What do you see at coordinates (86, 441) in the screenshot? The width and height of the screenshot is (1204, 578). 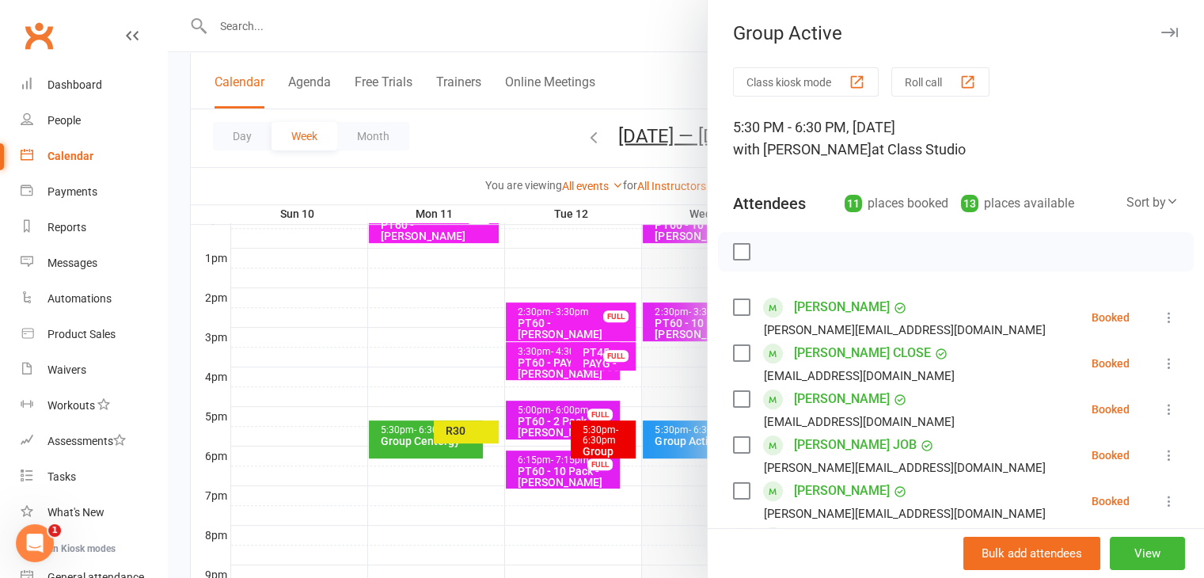 I see `div: Assessments` at bounding box center [86, 441].